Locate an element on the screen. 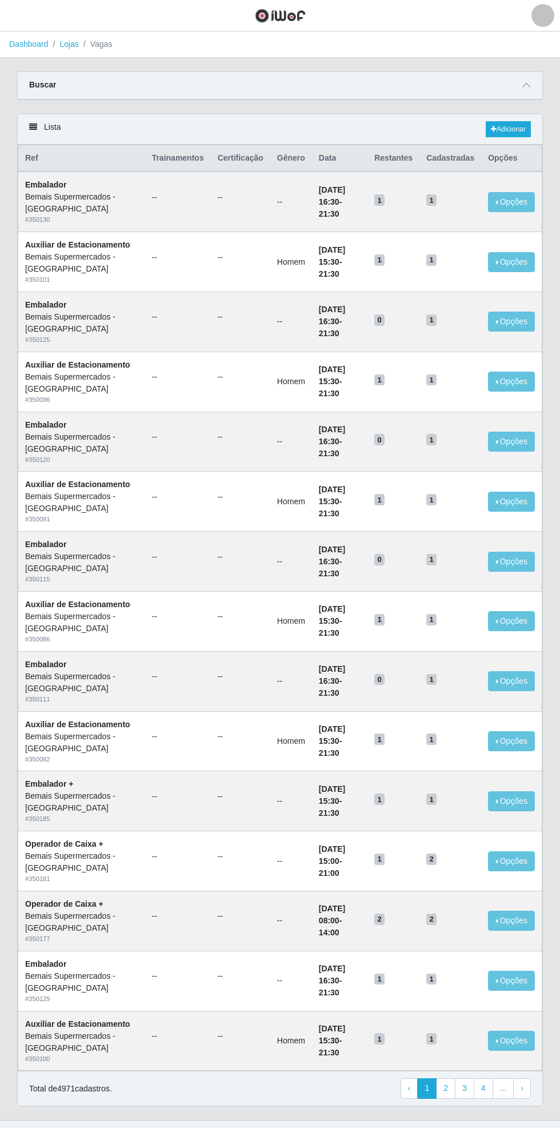 The width and height of the screenshot is (560, 1128). th: Gênero is located at coordinates (291, 158).